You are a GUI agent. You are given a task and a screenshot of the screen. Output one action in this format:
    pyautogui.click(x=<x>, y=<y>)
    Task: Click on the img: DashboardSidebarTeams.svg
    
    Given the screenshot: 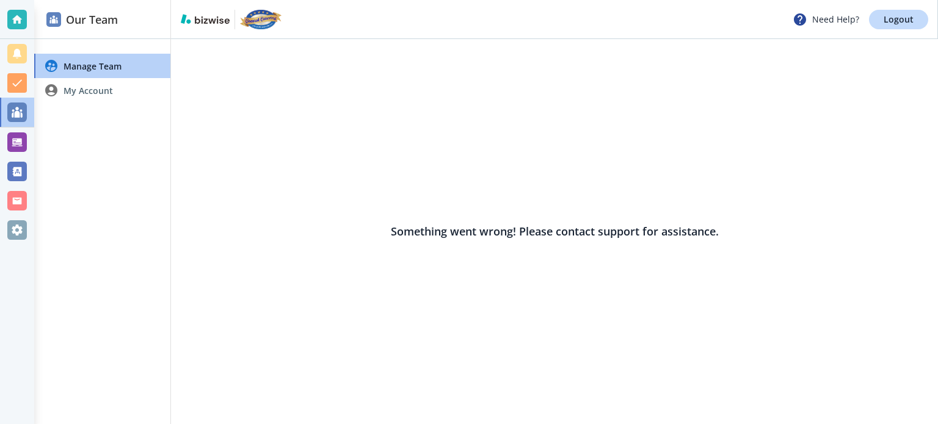 What is the action you would take?
    pyautogui.click(x=54, y=20)
    